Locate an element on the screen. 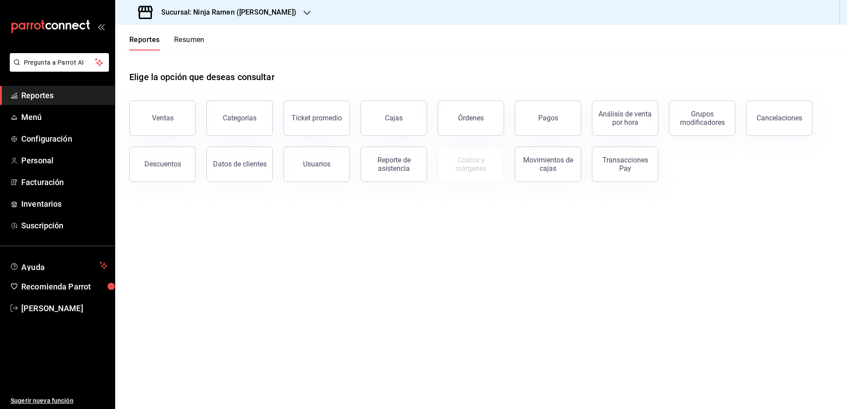 The image size is (847, 409). button: Ventas is located at coordinates (163, 118).